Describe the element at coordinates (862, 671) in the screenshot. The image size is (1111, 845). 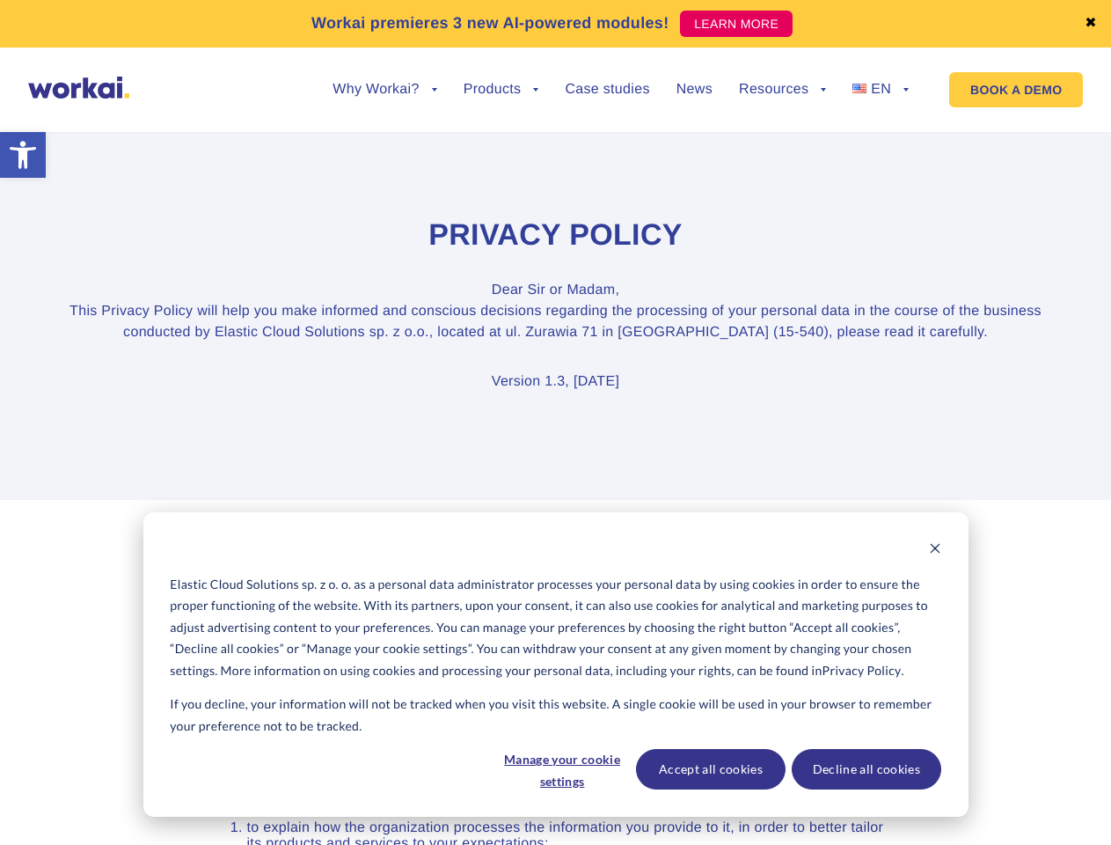
I see `a: Privacy Policy` at that location.